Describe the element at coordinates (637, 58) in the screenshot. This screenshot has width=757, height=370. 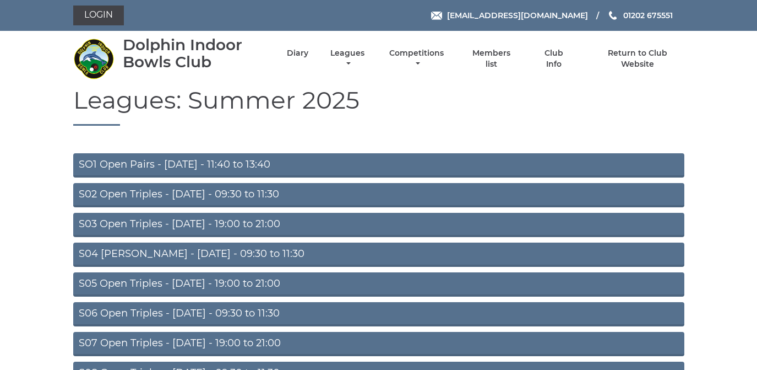
I see `a: Return to Club Website` at that location.